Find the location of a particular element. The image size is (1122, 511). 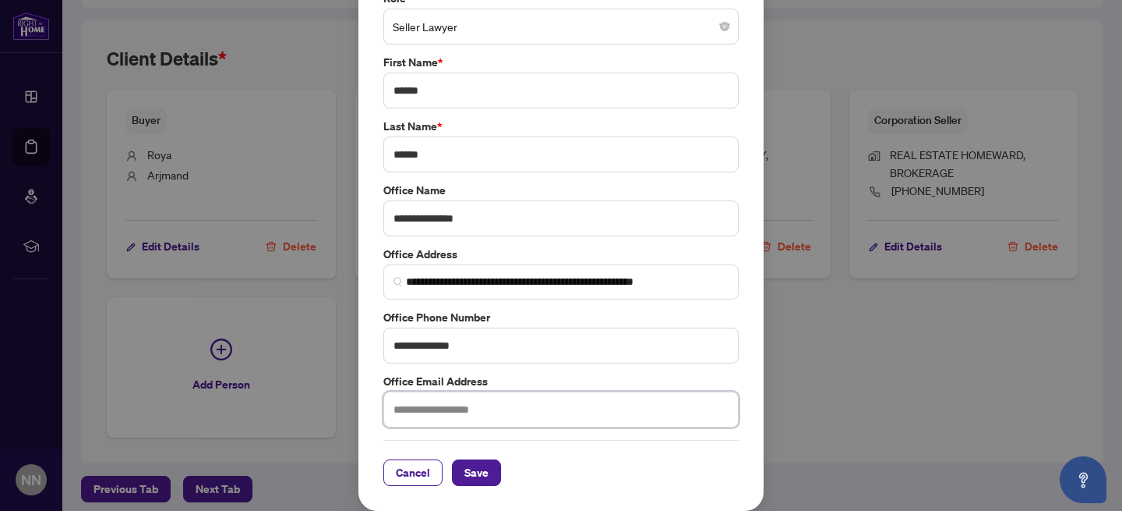

label: Last Name is located at coordinates (561, 126).